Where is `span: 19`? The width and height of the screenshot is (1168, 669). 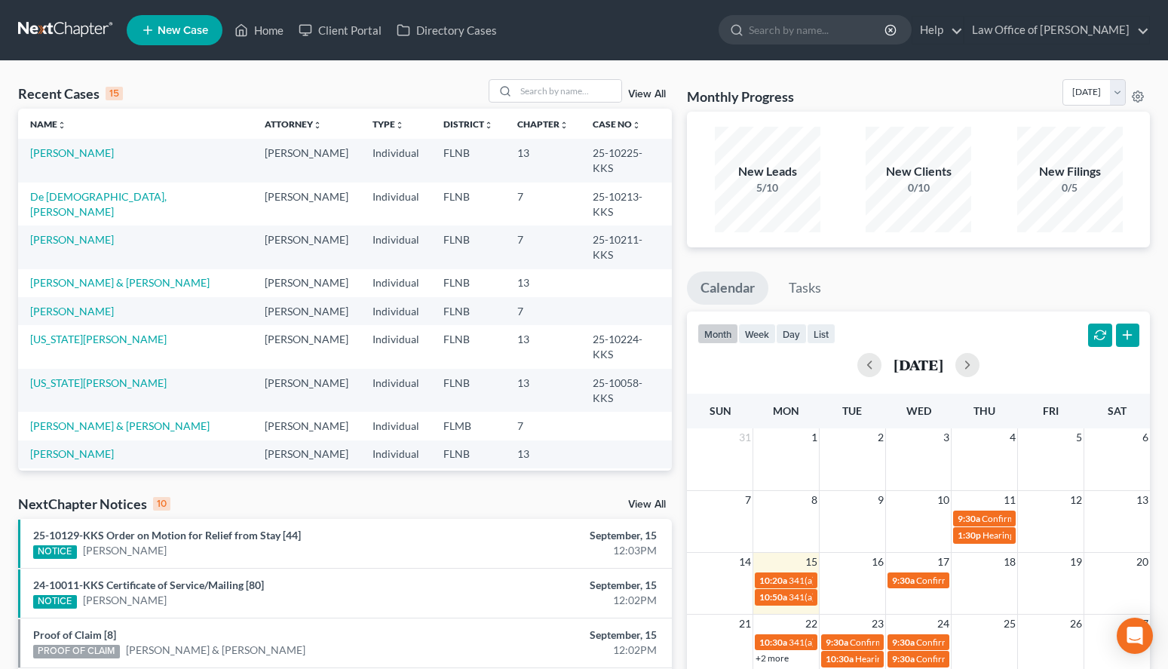
span: 19 is located at coordinates (1076, 562).